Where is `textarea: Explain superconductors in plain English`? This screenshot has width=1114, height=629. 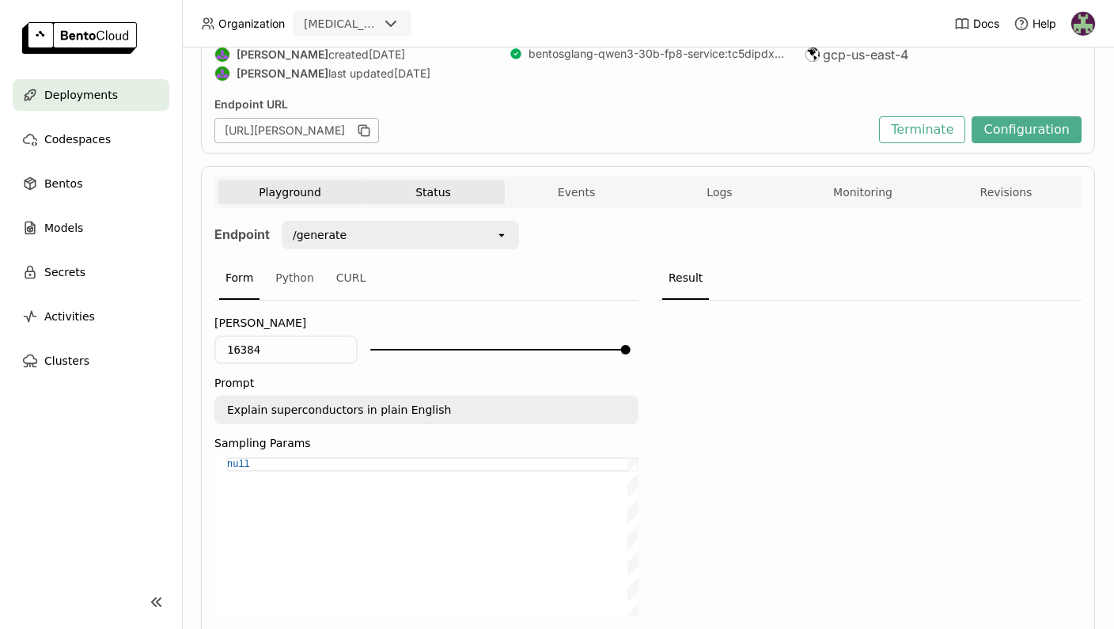
textarea: Explain superconductors in plain English is located at coordinates (427, 410).